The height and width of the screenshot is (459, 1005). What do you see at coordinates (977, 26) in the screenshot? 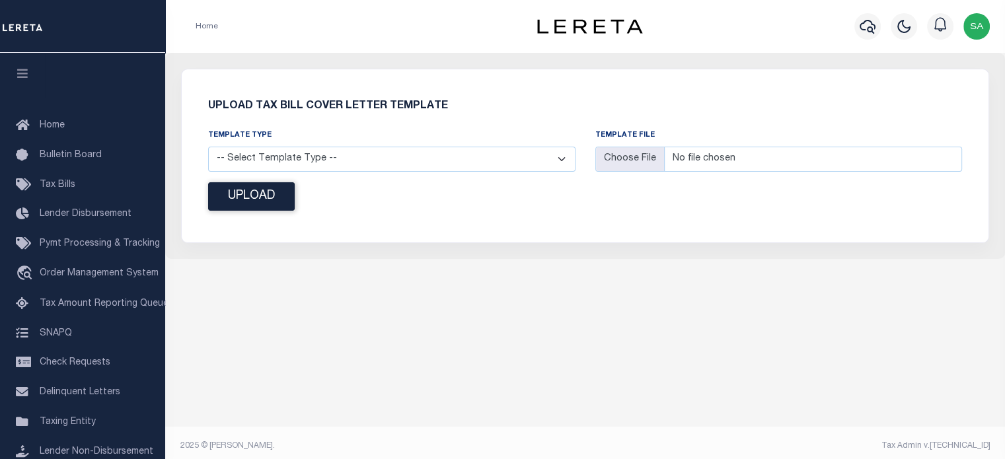
I see `img: svg+xml;base64,PHN2ZyB4bWxucz0iaHR0cDovL3d3dy53My5vcmcvMjAwMC9zdmciIHBvaW50ZXItZXZlbnRzPSJub25lIi...` at bounding box center [977, 26].